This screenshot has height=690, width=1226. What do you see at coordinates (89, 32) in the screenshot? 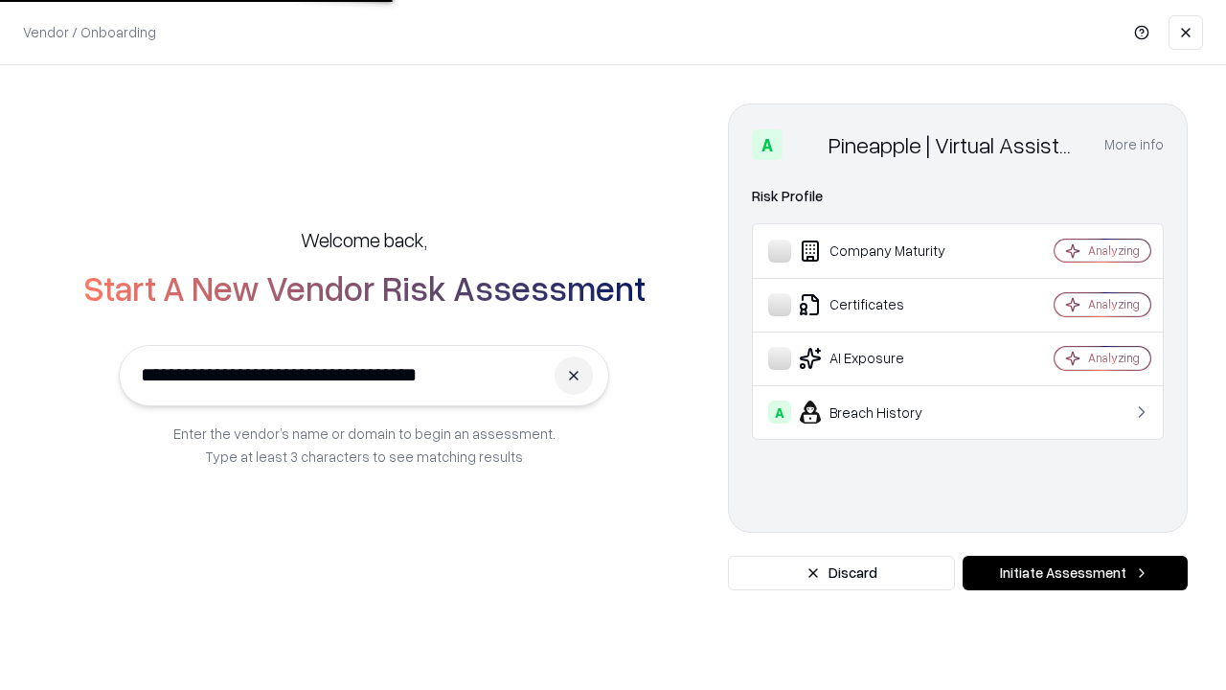
I see `p: Vendor / Onboarding` at bounding box center [89, 32].